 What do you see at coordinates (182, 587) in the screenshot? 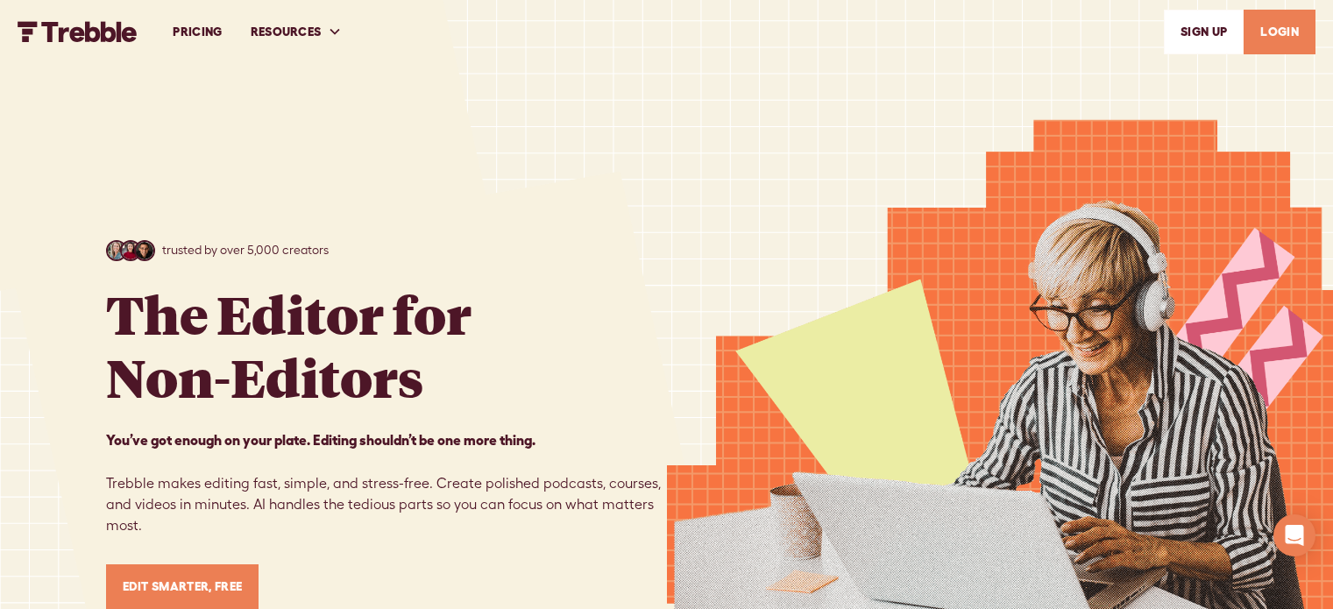
I see `a: Edit Smarter, Free` at bounding box center [182, 587].